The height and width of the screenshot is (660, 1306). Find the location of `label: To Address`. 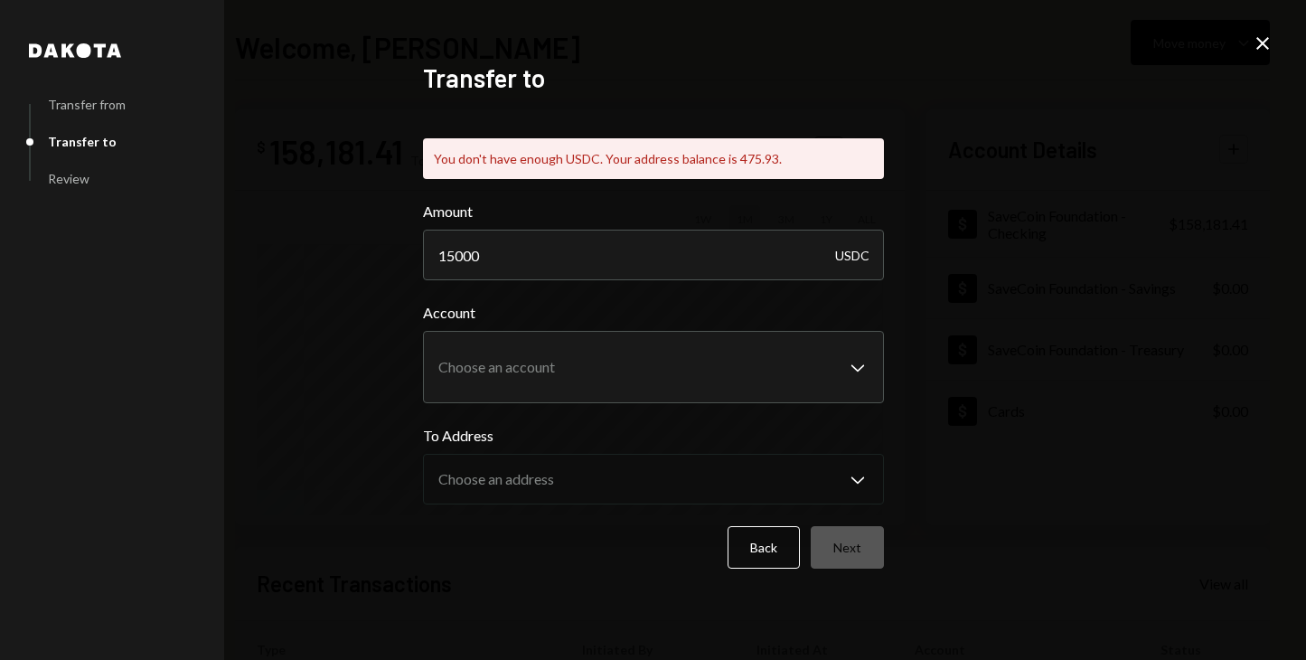

label: To Address is located at coordinates (653, 436).